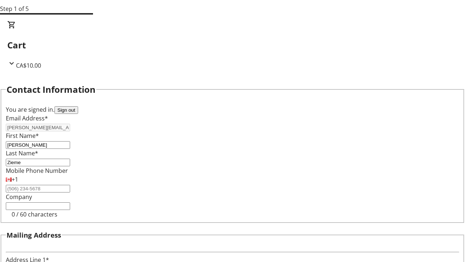  Describe the element at coordinates (233, 45) in the screenshot. I see `h2: Cart` at that location.